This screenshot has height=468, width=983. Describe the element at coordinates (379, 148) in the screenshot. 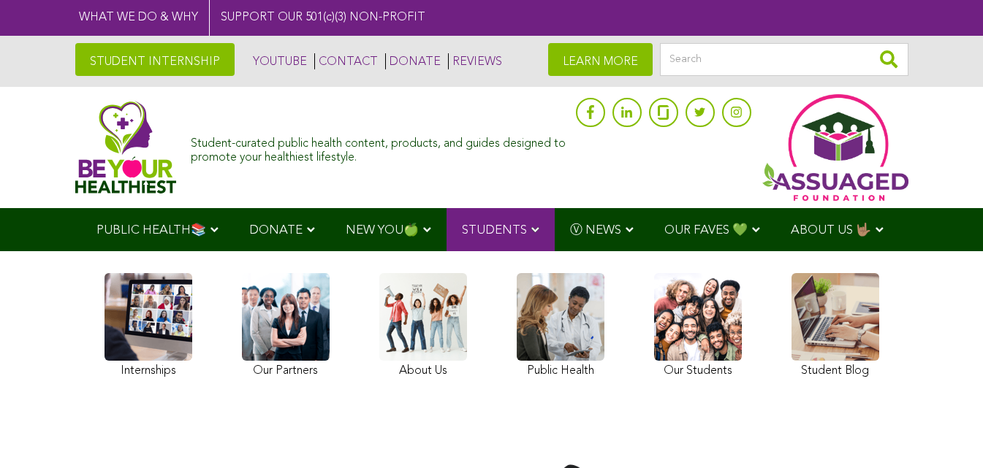

I see `div: Student-curated public health content, products, and guides designed to promote your healthiest l...` at that location.